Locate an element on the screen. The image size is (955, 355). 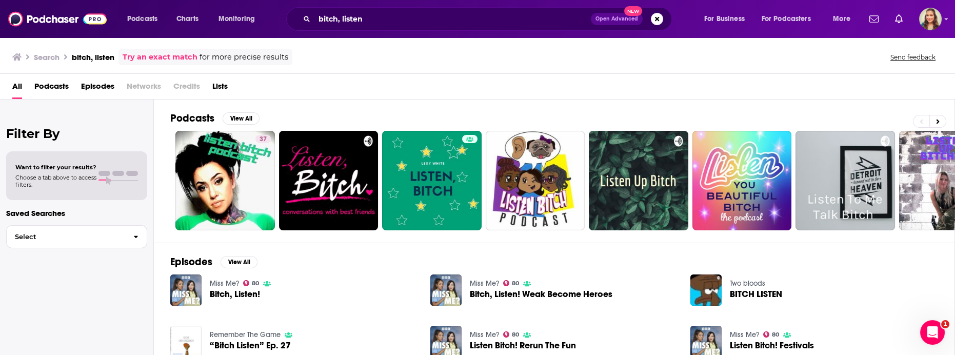
h2: Filter By is located at coordinates (76, 133).